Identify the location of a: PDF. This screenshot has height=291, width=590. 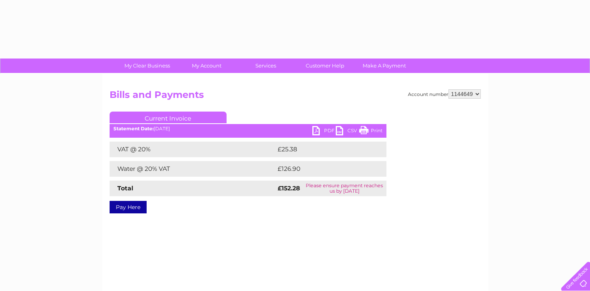
(324, 131).